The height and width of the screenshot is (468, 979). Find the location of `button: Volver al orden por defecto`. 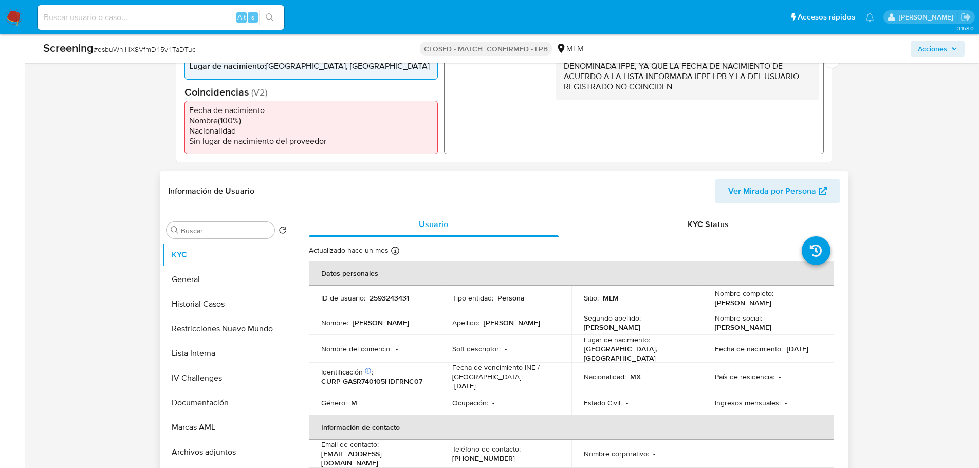

button: Volver al orden por defecto is located at coordinates (283, 232).